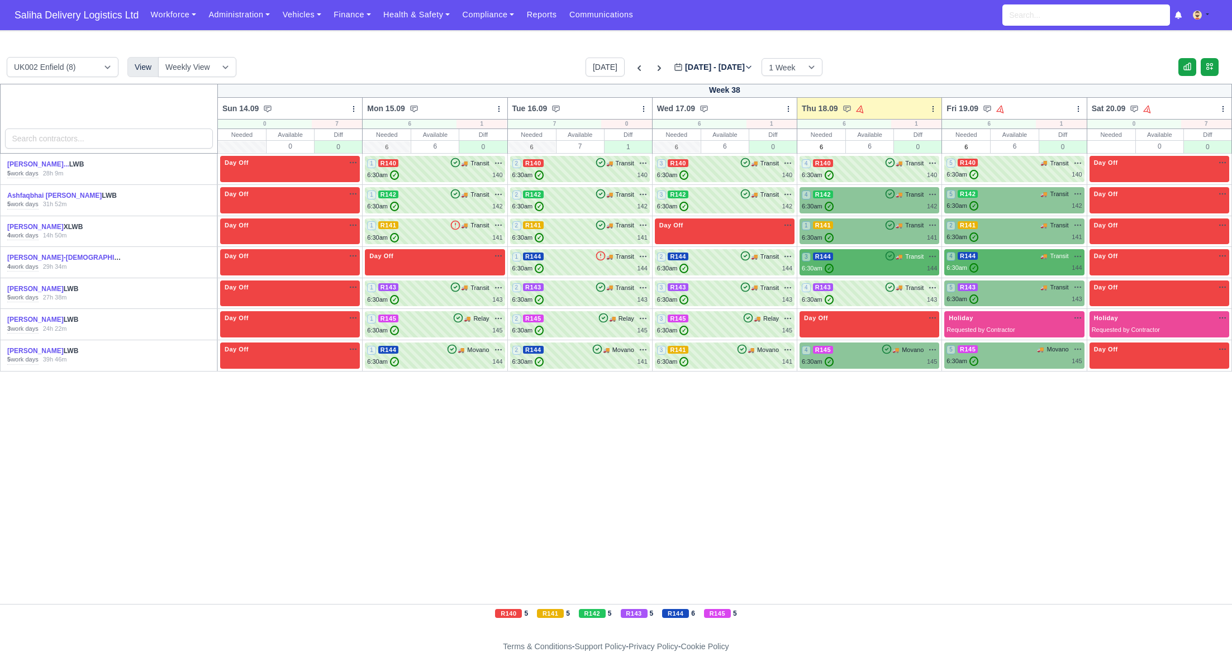  Describe the element at coordinates (388, 163) in the screenshot. I see `span: R140` at that location.